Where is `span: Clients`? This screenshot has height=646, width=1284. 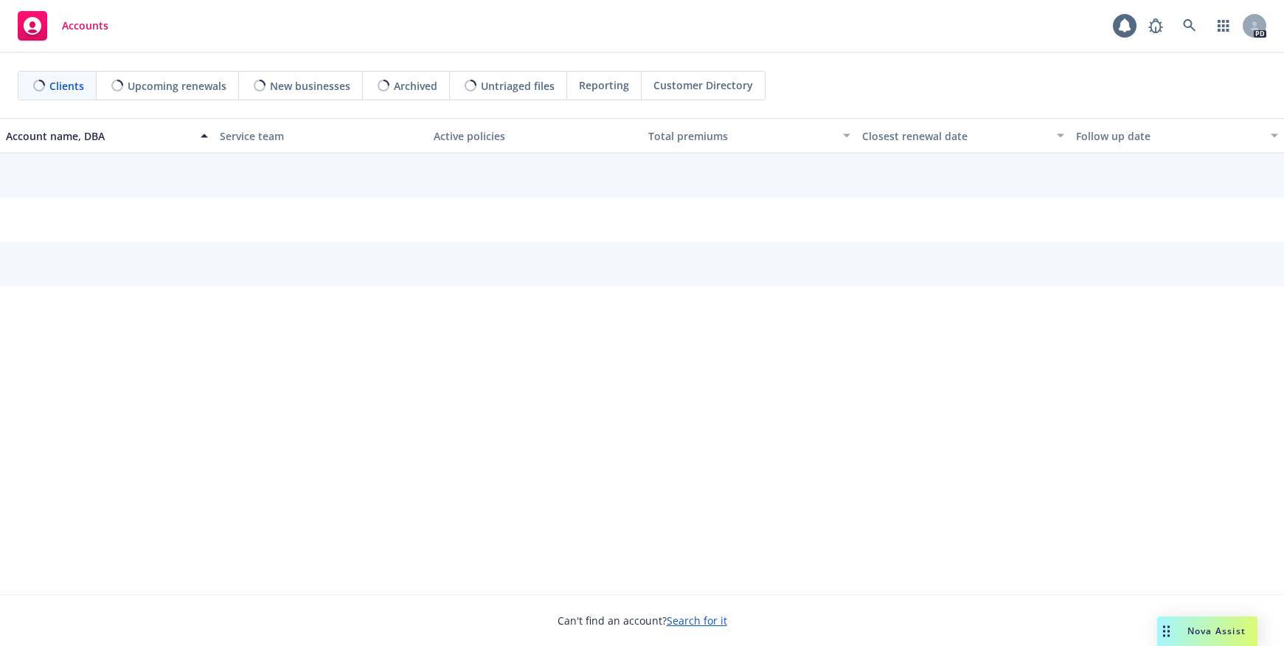 span: Clients is located at coordinates (66, 86).